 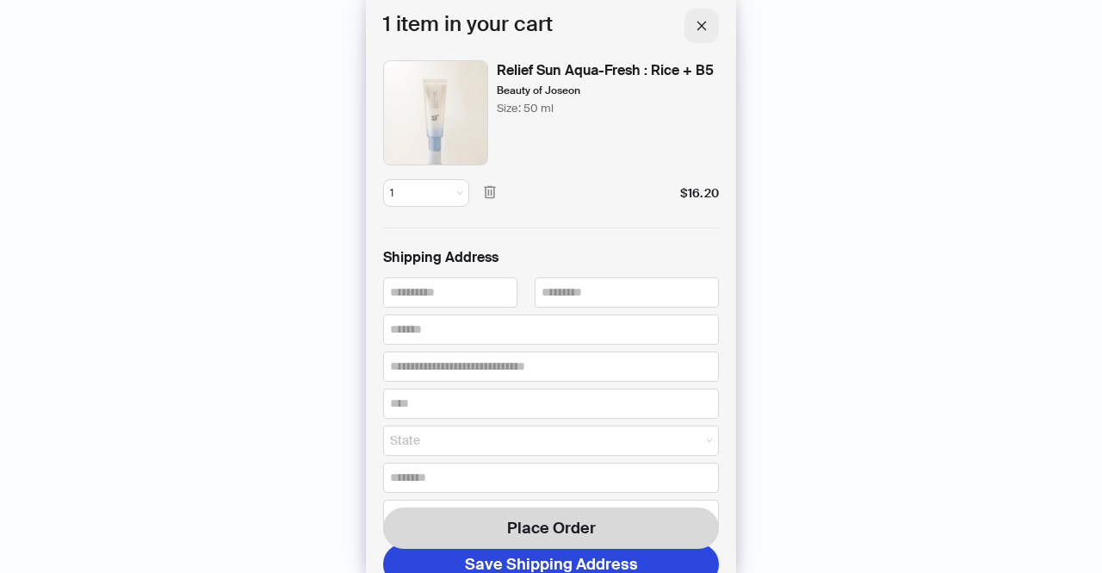 I want to click on span: 1, so click(x=426, y=193).